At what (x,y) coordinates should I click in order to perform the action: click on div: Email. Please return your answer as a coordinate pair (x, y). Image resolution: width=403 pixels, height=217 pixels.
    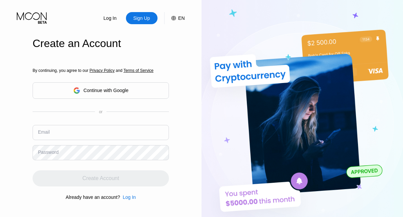
    Looking at the image, I should click on (44, 132).